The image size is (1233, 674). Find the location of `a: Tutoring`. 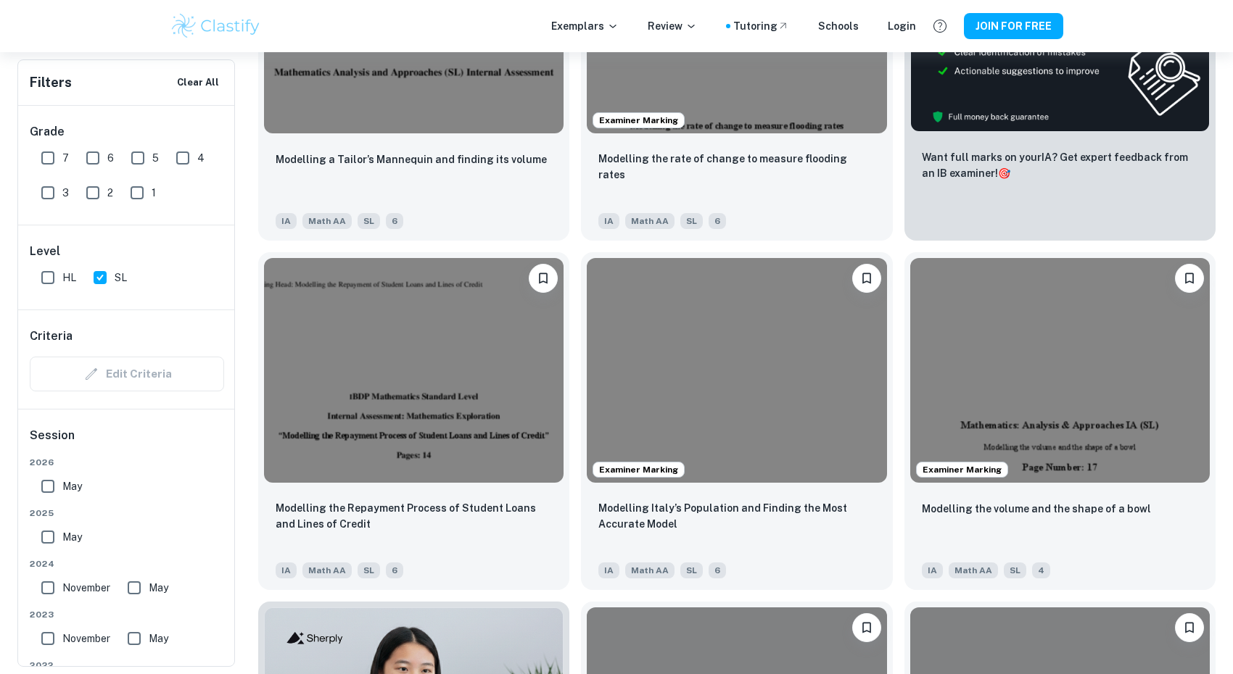

a: Tutoring is located at coordinates (761, 26).